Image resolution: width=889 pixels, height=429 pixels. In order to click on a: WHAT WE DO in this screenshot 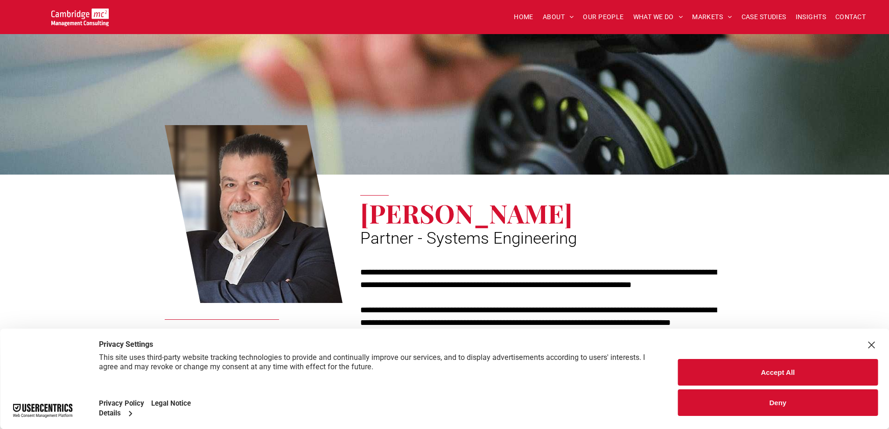, I will do `click(658, 17)`.